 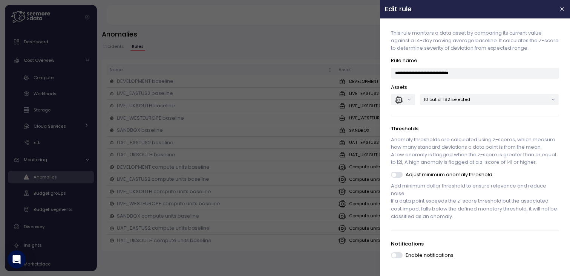 I want to click on div: Open Intercom Messenger, so click(x=17, y=260).